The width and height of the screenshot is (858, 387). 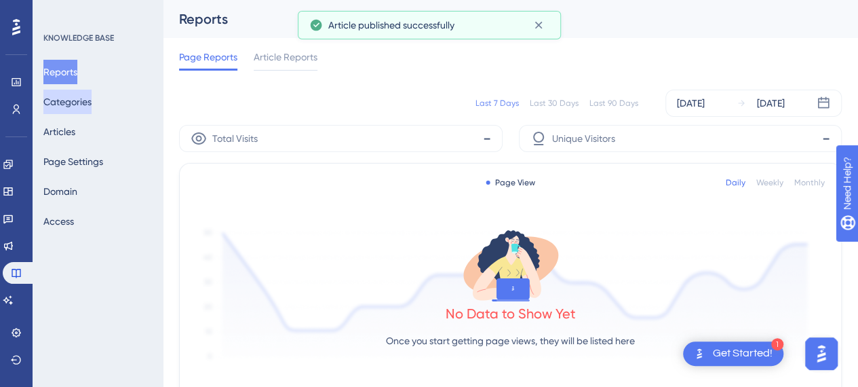 What do you see at coordinates (67, 102) in the screenshot?
I see `button: Categories` at bounding box center [67, 102].